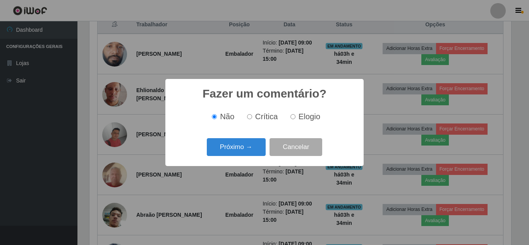 The height and width of the screenshot is (245, 529). What do you see at coordinates (293, 117) in the screenshot?
I see `input: Elogio` at bounding box center [293, 117].